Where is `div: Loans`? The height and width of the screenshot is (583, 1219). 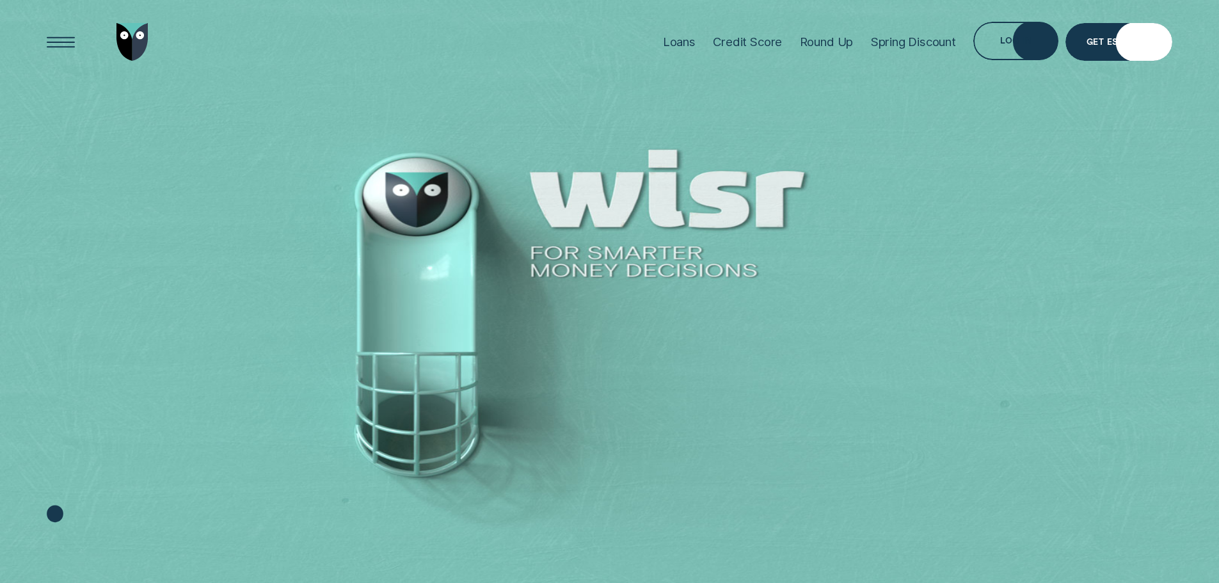
div: Loans is located at coordinates (679, 42).